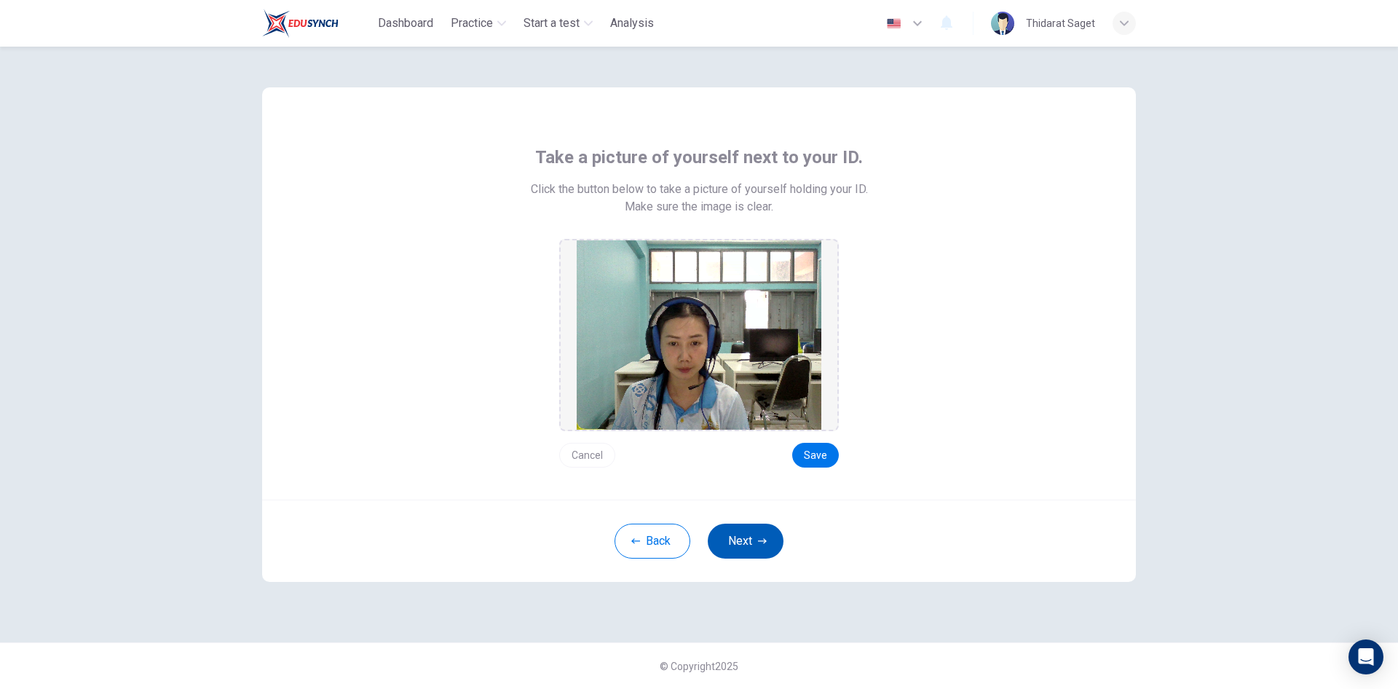  Describe the element at coordinates (1003, 23) in the screenshot. I see `img: Profile picture` at that location.